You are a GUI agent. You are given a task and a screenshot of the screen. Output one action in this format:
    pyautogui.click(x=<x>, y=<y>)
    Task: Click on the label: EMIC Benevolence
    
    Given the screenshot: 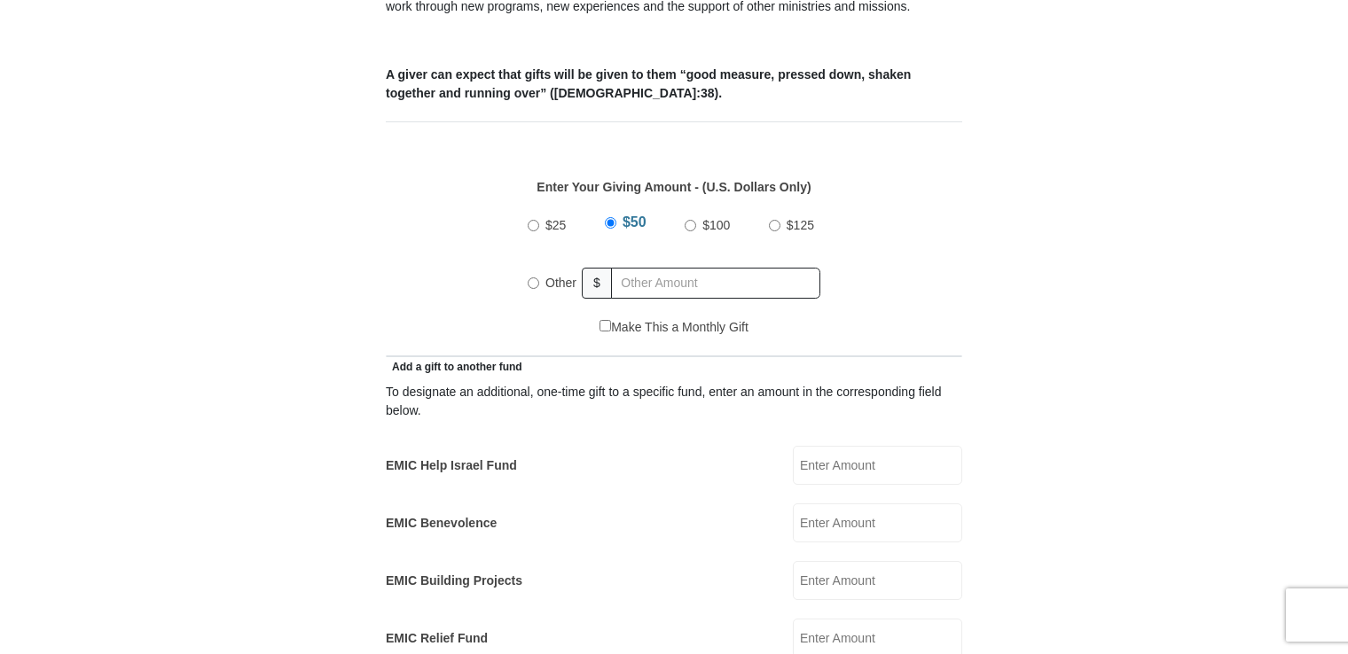 What is the action you would take?
    pyautogui.click(x=441, y=523)
    